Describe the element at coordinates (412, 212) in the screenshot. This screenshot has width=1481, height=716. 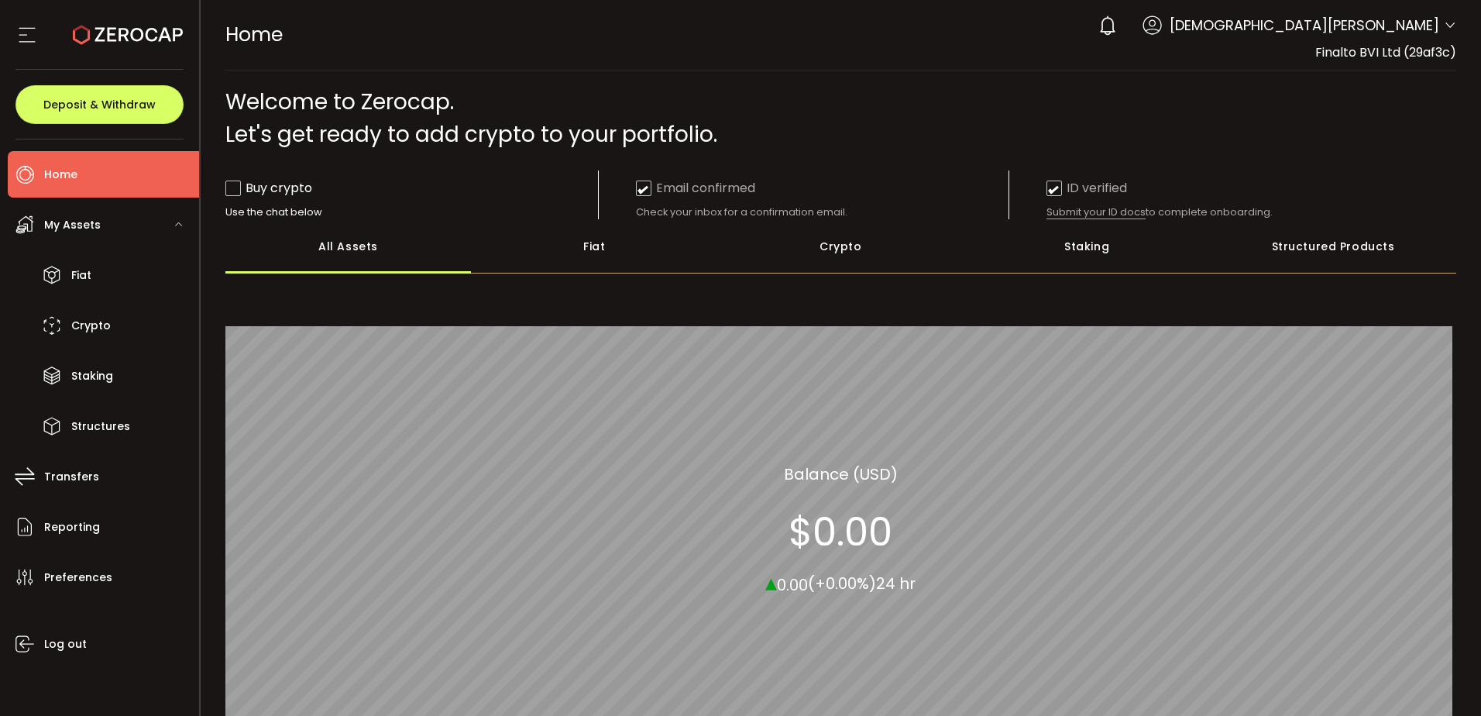
I see `div: Use the chat below` at that location.